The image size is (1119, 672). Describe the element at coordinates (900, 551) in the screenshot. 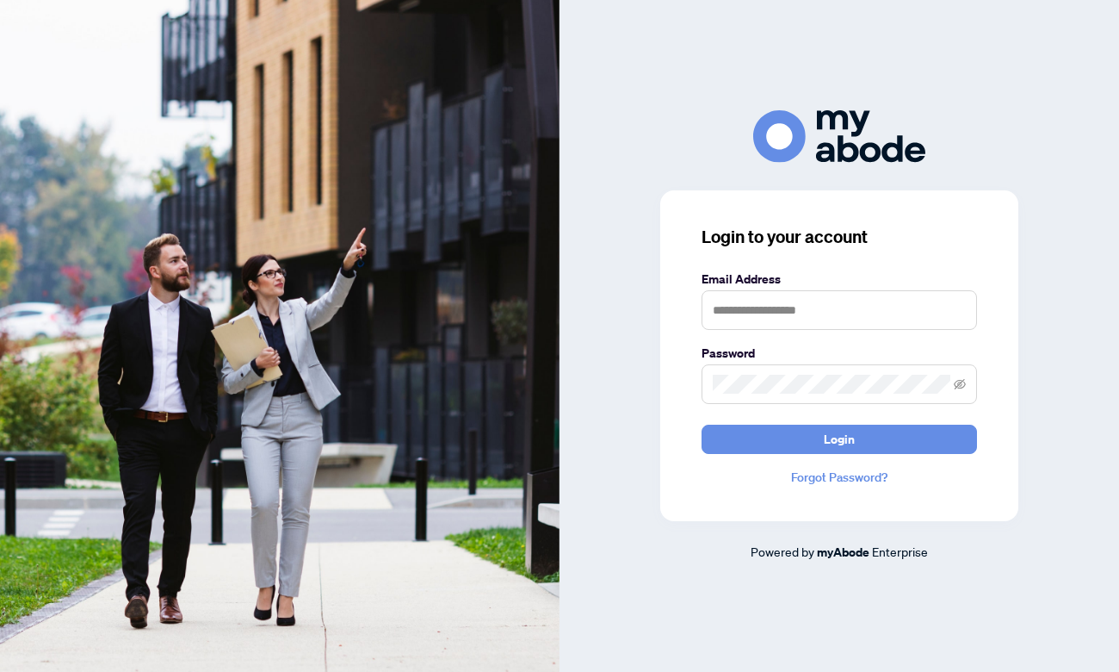

I see `span: Enterprise` at that location.